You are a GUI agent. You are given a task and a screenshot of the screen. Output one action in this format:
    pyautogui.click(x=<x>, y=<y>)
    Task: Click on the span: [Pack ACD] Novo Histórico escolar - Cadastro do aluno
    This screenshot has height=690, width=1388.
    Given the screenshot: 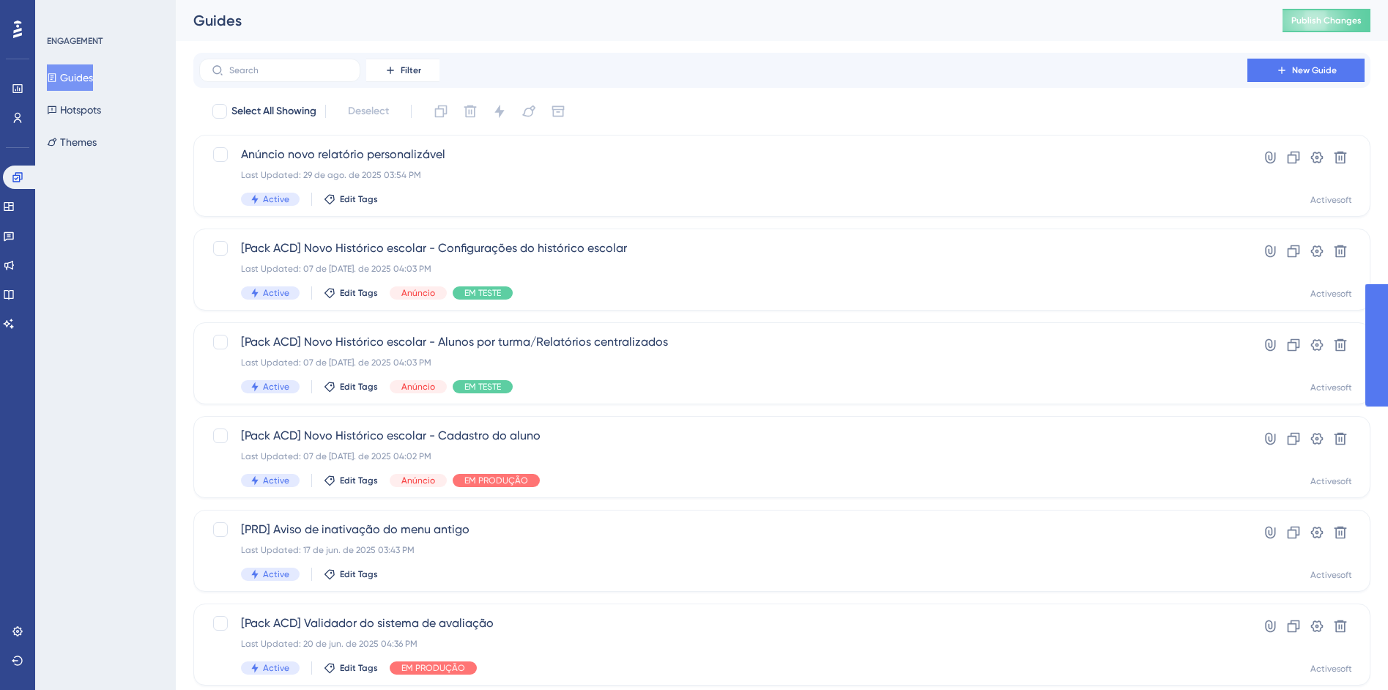 What is the action you would take?
    pyautogui.click(x=723, y=436)
    